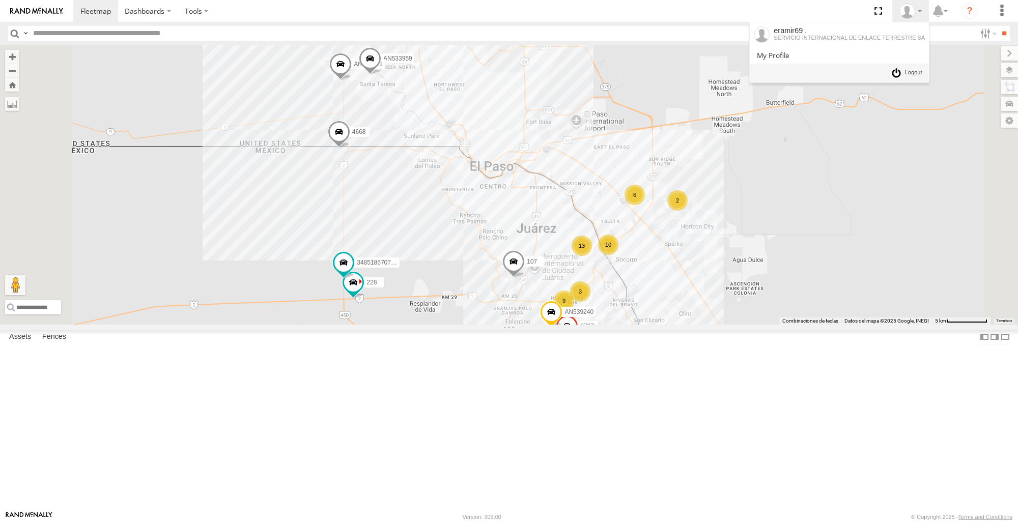 The image size is (1018, 522). Describe the element at coordinates (532, 262) in the screenshot. I see `span: 107` at that location.